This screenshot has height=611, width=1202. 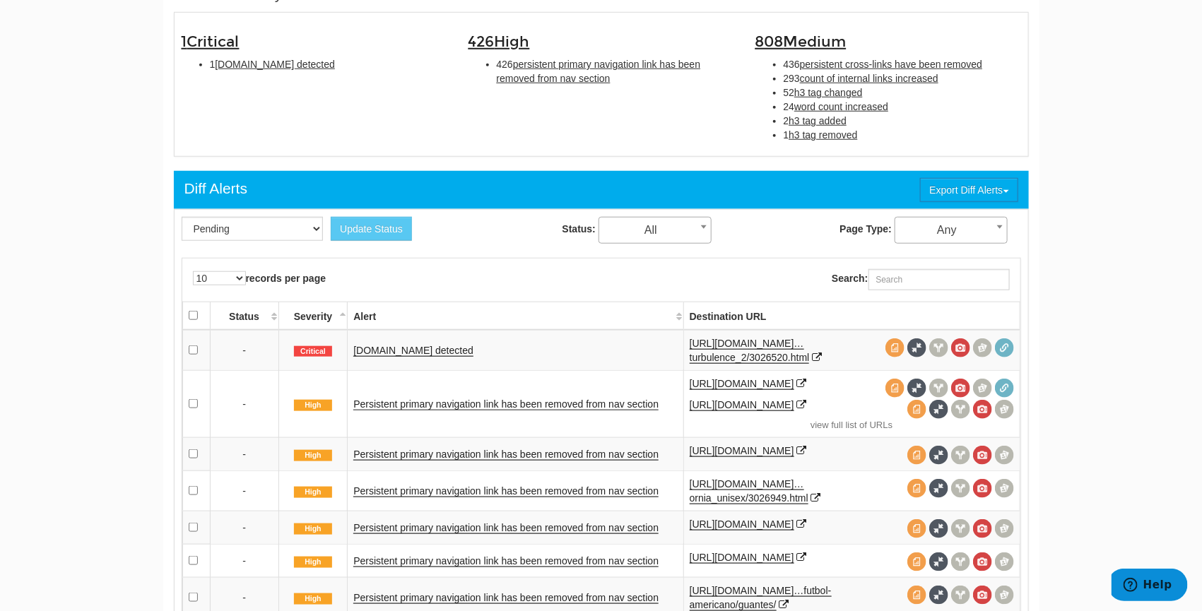 I want to click on span: All, so click(x=655, y=230).